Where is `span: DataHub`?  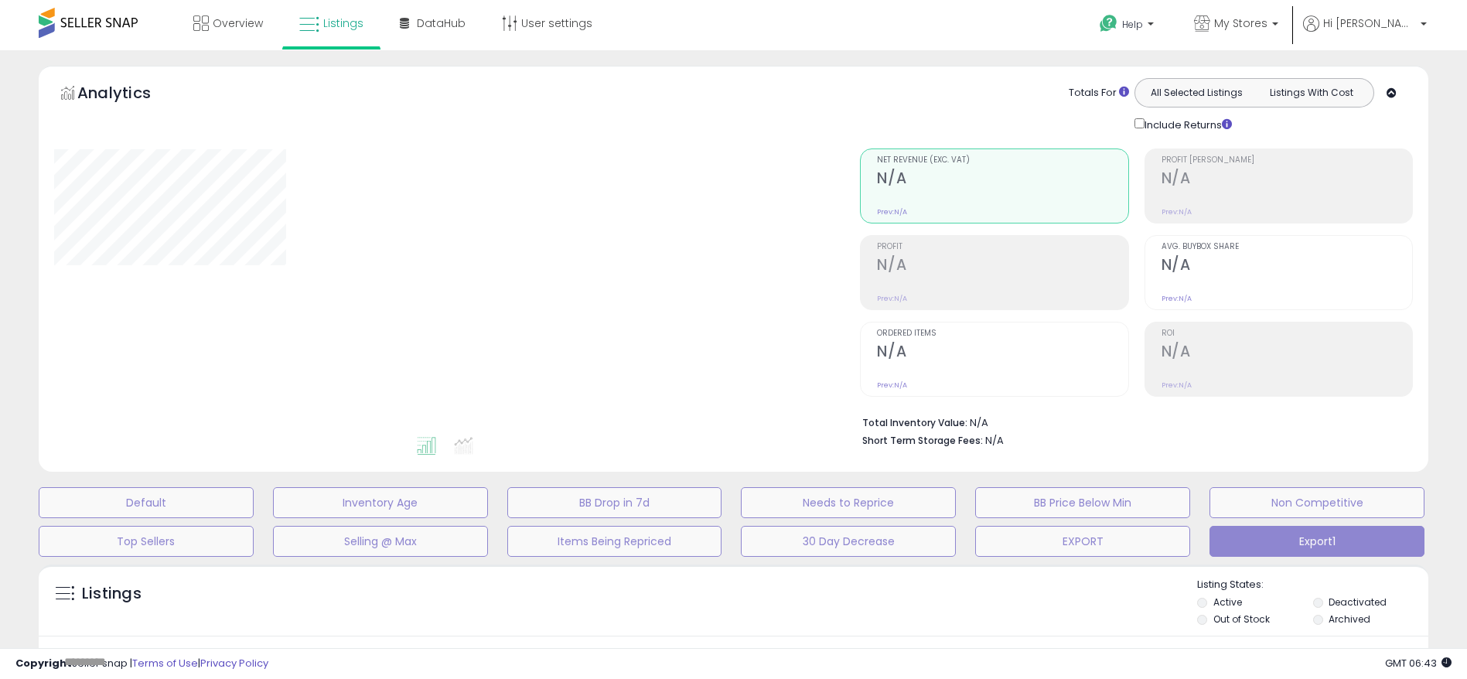
span: DataHub is located at coordinates (441, 23).